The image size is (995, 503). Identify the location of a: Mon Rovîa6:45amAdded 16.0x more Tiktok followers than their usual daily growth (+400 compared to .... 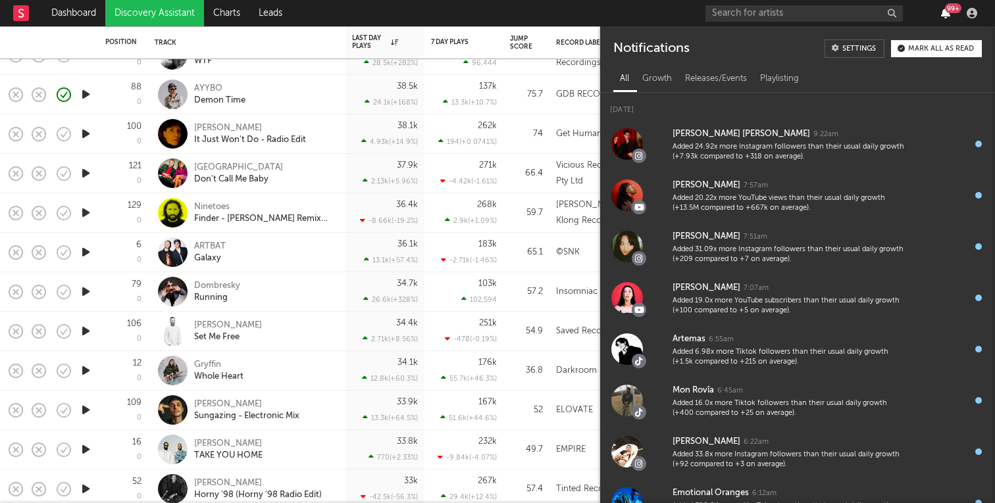
(797, 401).